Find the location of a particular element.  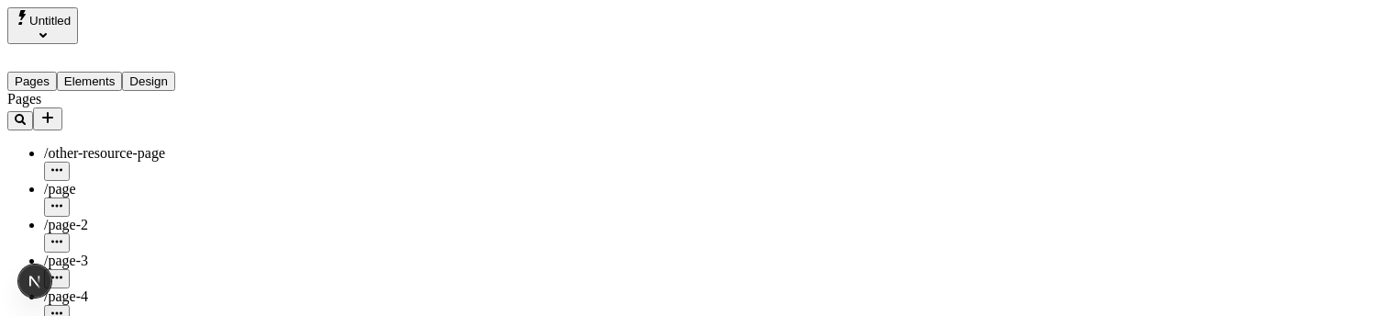

button: Add new is located at coordinates (48, 118).